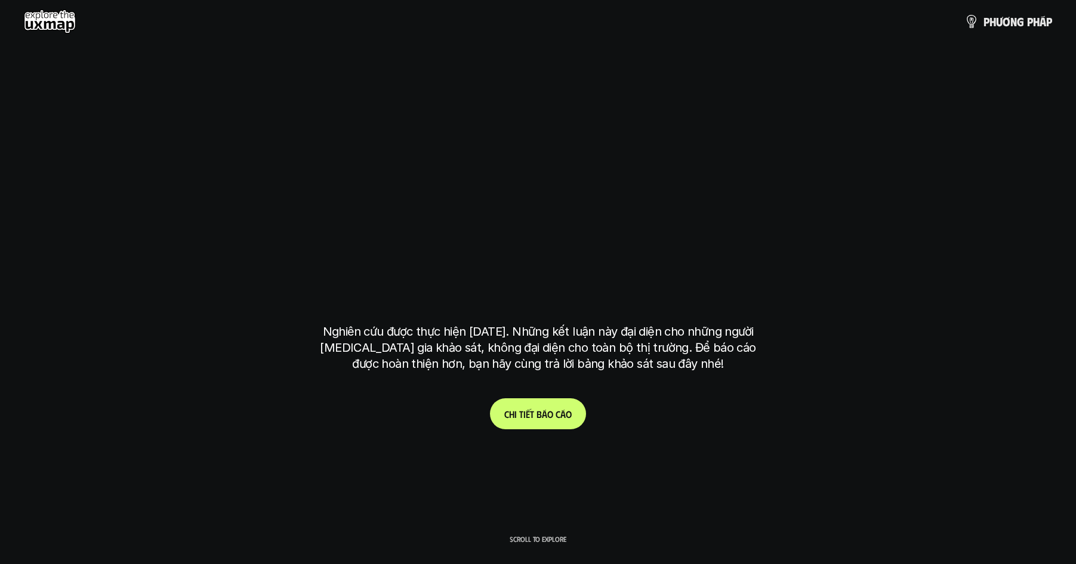  What do you see at coordinates (539, 414) in the screenshot?
I see `span: b` at bounding box center [539, 414].